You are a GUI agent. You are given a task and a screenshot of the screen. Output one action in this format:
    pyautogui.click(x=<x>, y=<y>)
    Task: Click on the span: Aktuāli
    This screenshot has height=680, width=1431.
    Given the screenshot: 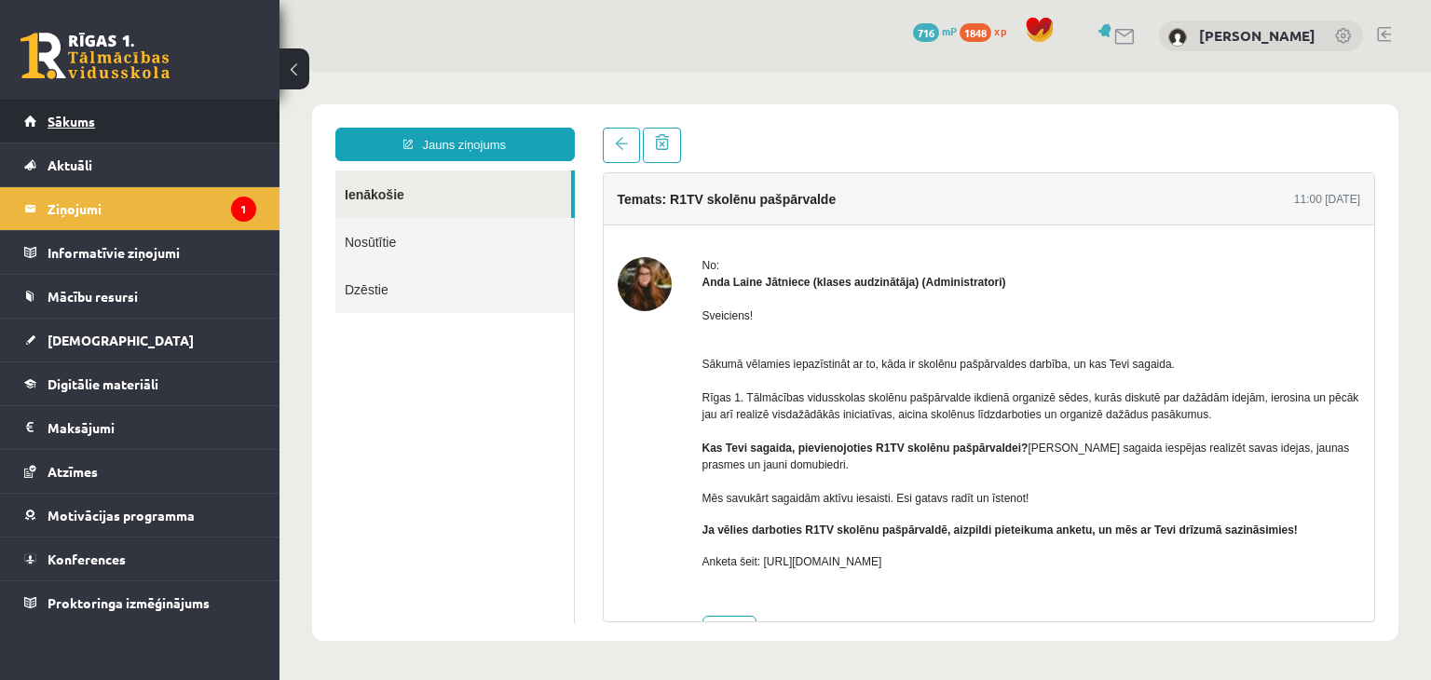 What is the action you would take?
    pyautogui.click(x=70, y=165)
    